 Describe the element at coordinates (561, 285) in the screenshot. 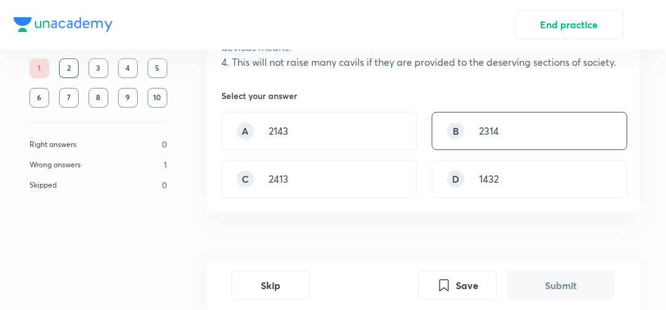

I see `button: Submit` at that location.